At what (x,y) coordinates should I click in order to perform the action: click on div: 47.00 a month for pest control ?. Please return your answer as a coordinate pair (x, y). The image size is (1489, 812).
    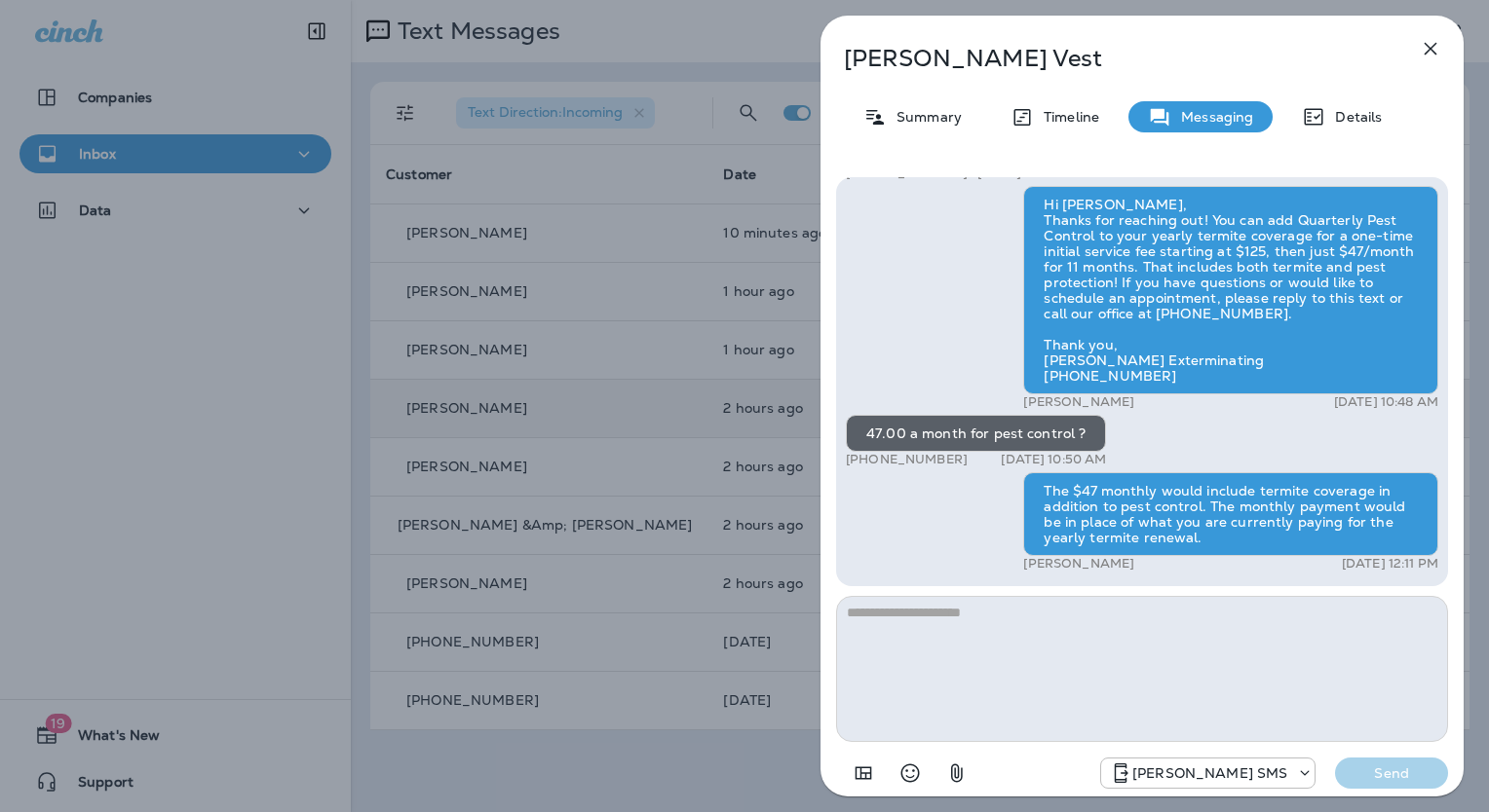
    Looking at the image, I should click on (976, 434).